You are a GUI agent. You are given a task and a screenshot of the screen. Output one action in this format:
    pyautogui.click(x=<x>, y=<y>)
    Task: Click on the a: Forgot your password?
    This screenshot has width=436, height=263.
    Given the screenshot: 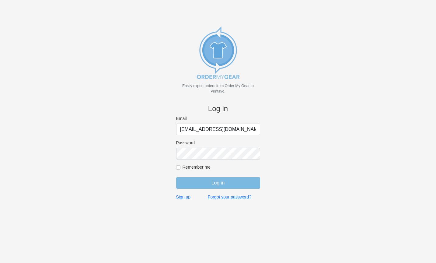 What is the action you would take?
    pyautogui.click(x=229, y=197)
    